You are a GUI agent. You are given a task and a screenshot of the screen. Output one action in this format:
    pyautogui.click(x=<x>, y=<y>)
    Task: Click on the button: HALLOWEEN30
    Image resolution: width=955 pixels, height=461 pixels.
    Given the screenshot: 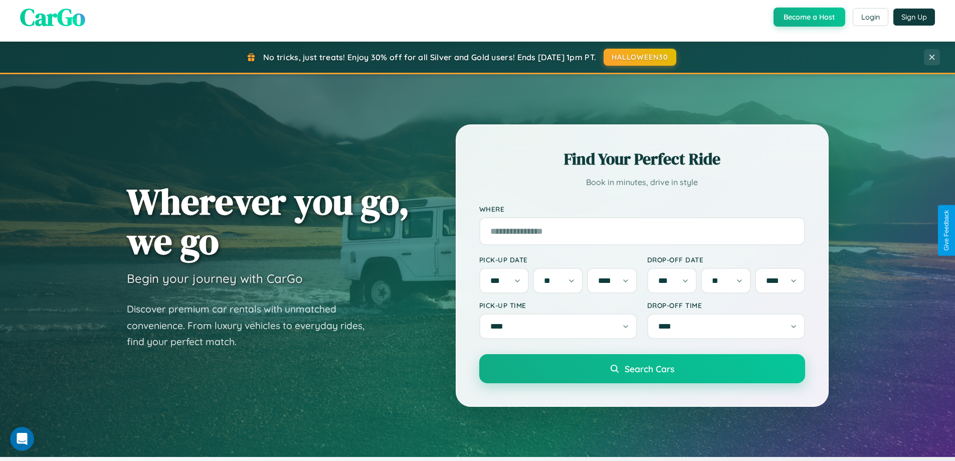 What is the action you would take?
    pyautogui.click(x=640, y=57)
    